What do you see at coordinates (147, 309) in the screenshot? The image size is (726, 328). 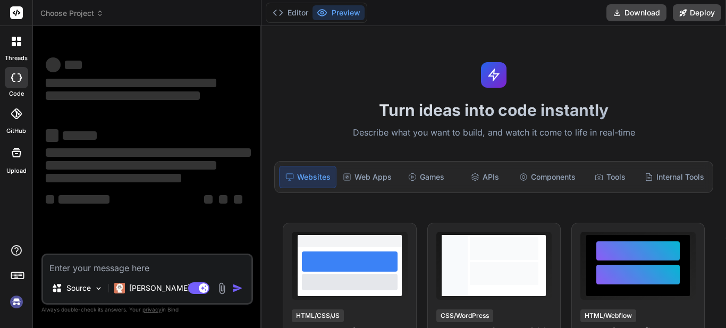 I see `p: Always double-check its answers. Your in Bind` at bounding box center [147, 309].